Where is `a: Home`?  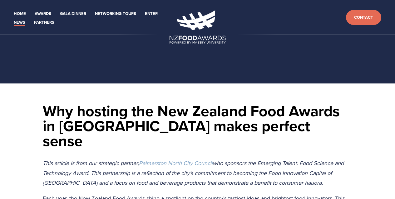
a: Home is located at coordinates (20, 14).